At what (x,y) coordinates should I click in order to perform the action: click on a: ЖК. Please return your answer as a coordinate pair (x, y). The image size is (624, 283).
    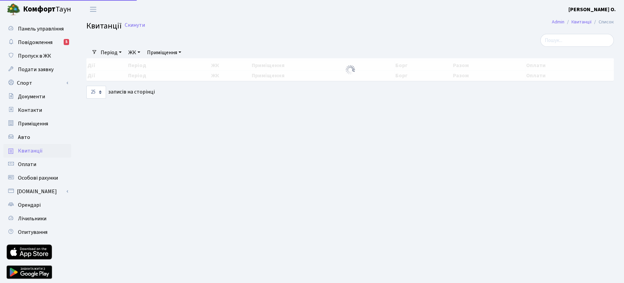
    Looking at the image, I should click on (134, 53).